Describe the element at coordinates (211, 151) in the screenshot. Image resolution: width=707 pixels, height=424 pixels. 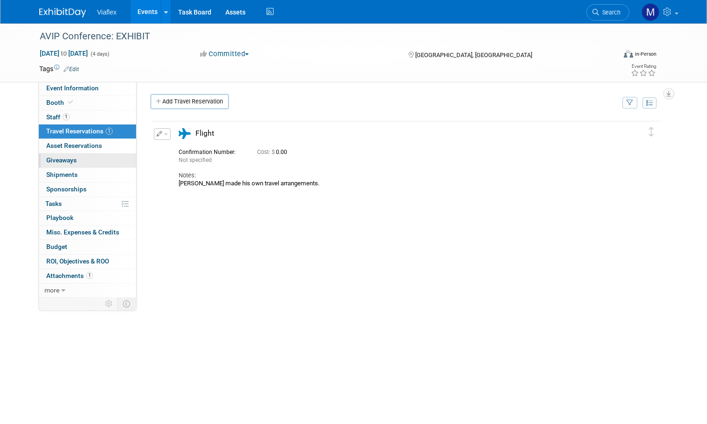
I see `div: Confirmation Number:` at that location.